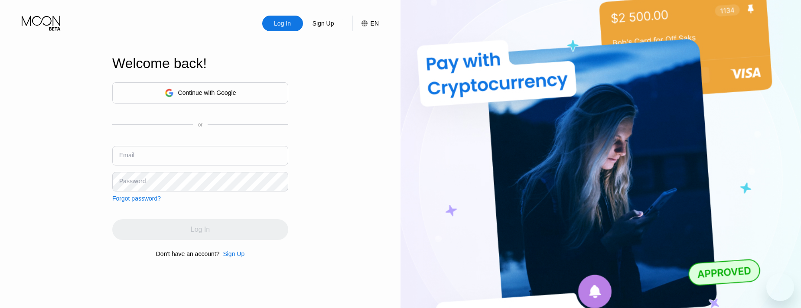 Image resolution: width=801 pixels, height=308 pixels. Describe the element at coordinates (132, 181) in the screenshot. I see `div: Password` at that location.